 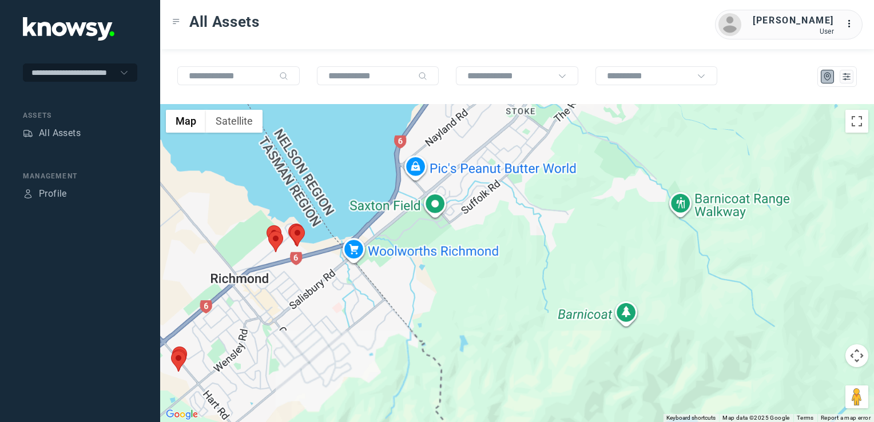 What do you see at coordinates (691, 418) in the screenshot?
I see `button: Keyboard shortcuts` at bounding box center [691, 418].